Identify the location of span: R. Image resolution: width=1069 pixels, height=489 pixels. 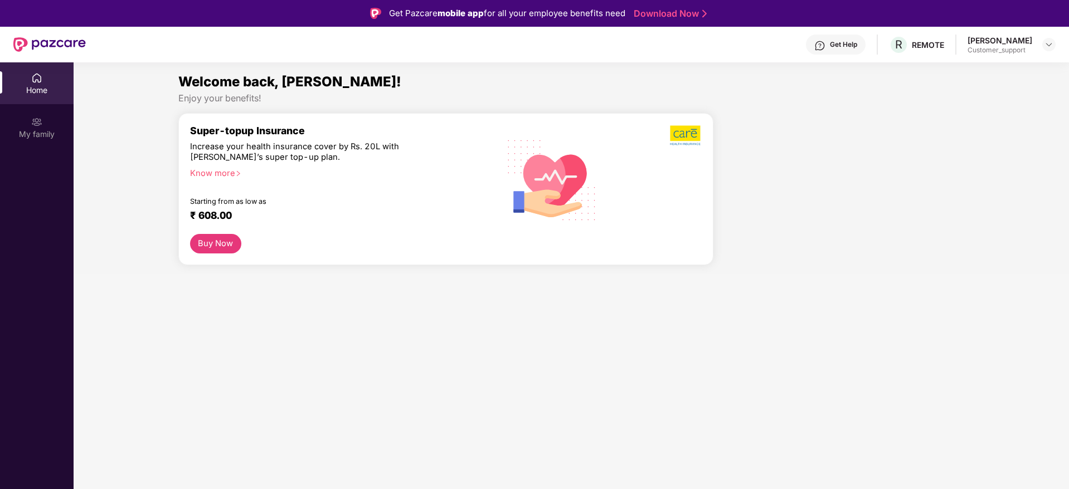
(899, 45).